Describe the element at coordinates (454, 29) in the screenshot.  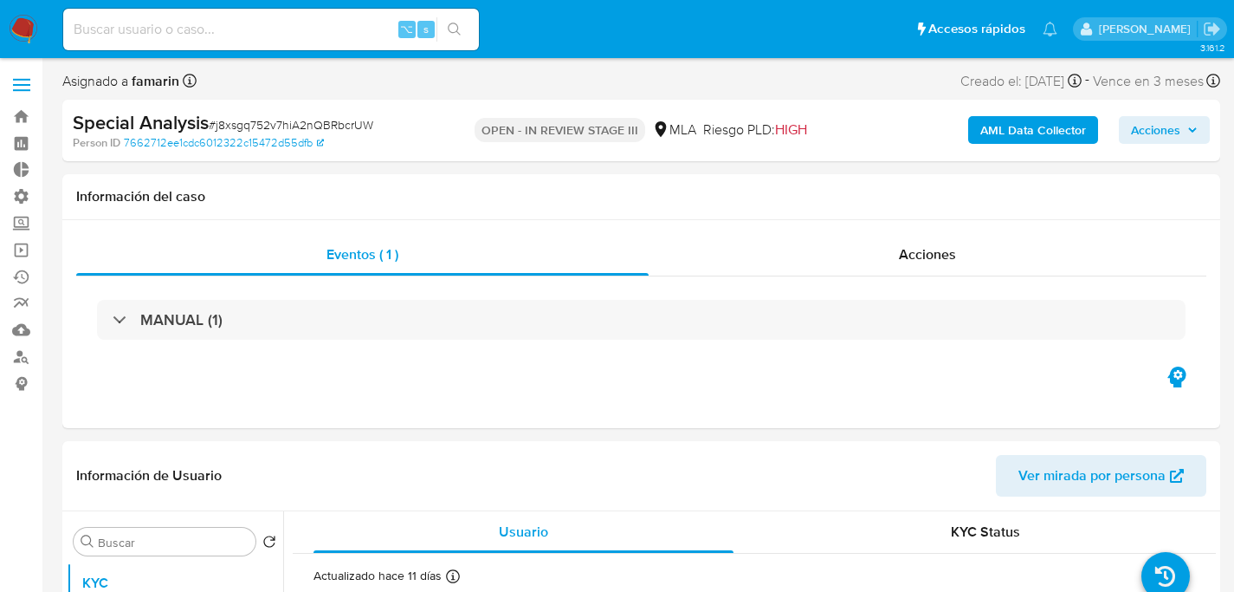
I see `button: search-icon` at that location.